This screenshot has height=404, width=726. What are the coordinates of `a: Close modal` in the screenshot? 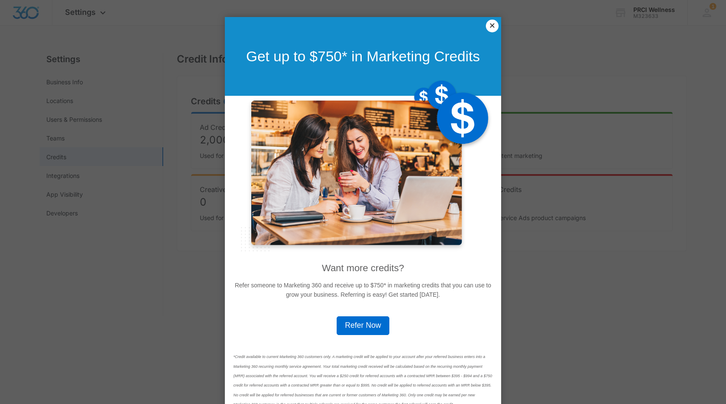 It's located at (492, 26).